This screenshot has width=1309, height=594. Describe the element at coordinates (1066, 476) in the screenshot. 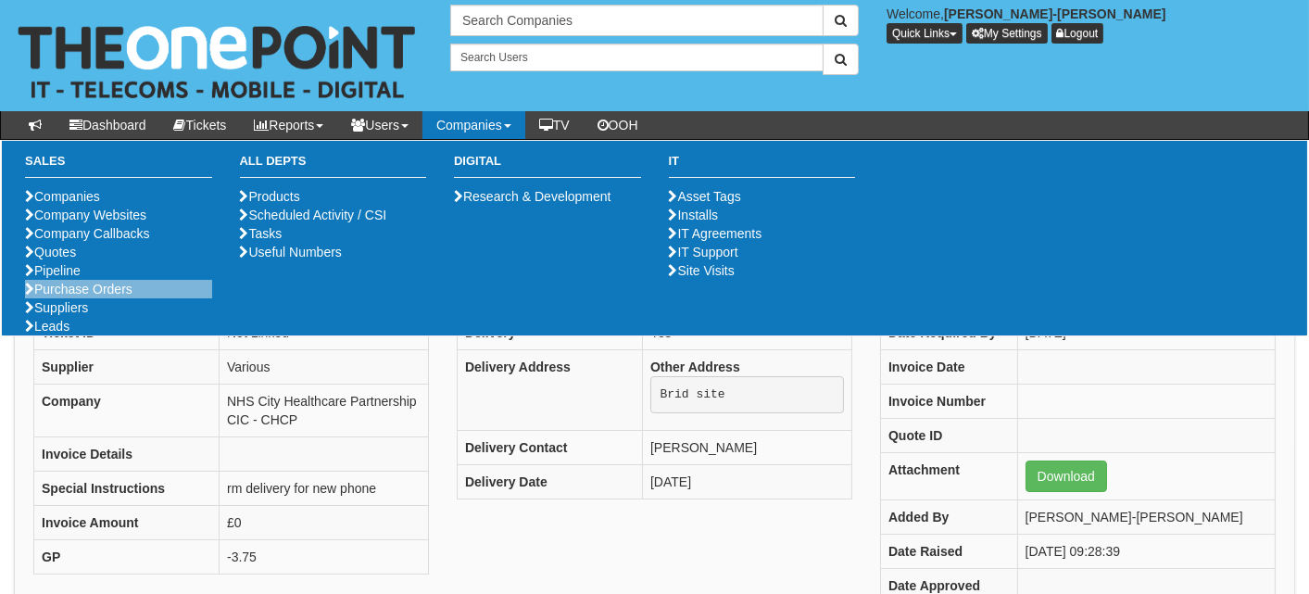

I see `a: Download` at that location.